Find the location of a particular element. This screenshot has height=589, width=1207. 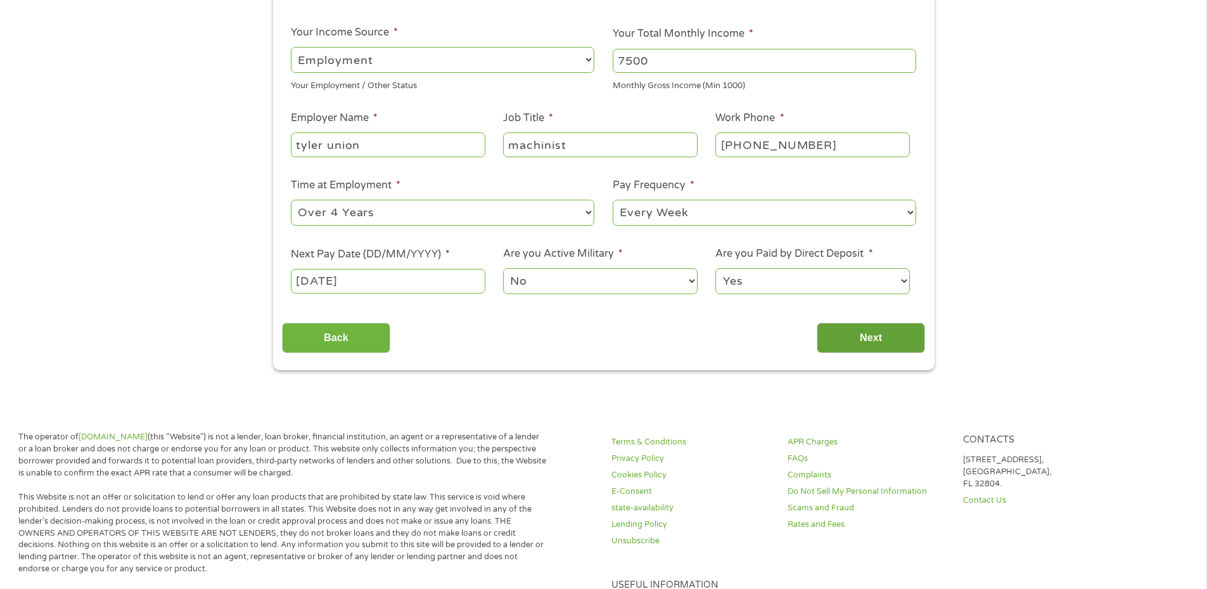

a: Lending Policy is located at coordinates (692, 524).